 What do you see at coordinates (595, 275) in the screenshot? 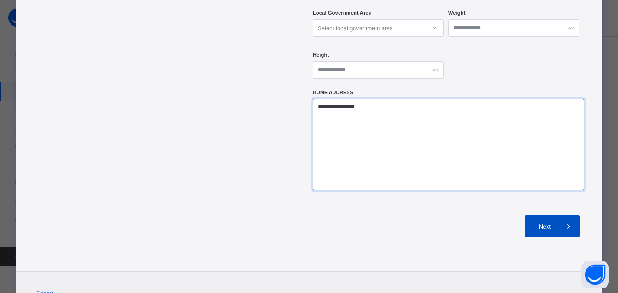
I see `button: Open asap` at bounding box center [595, 275].